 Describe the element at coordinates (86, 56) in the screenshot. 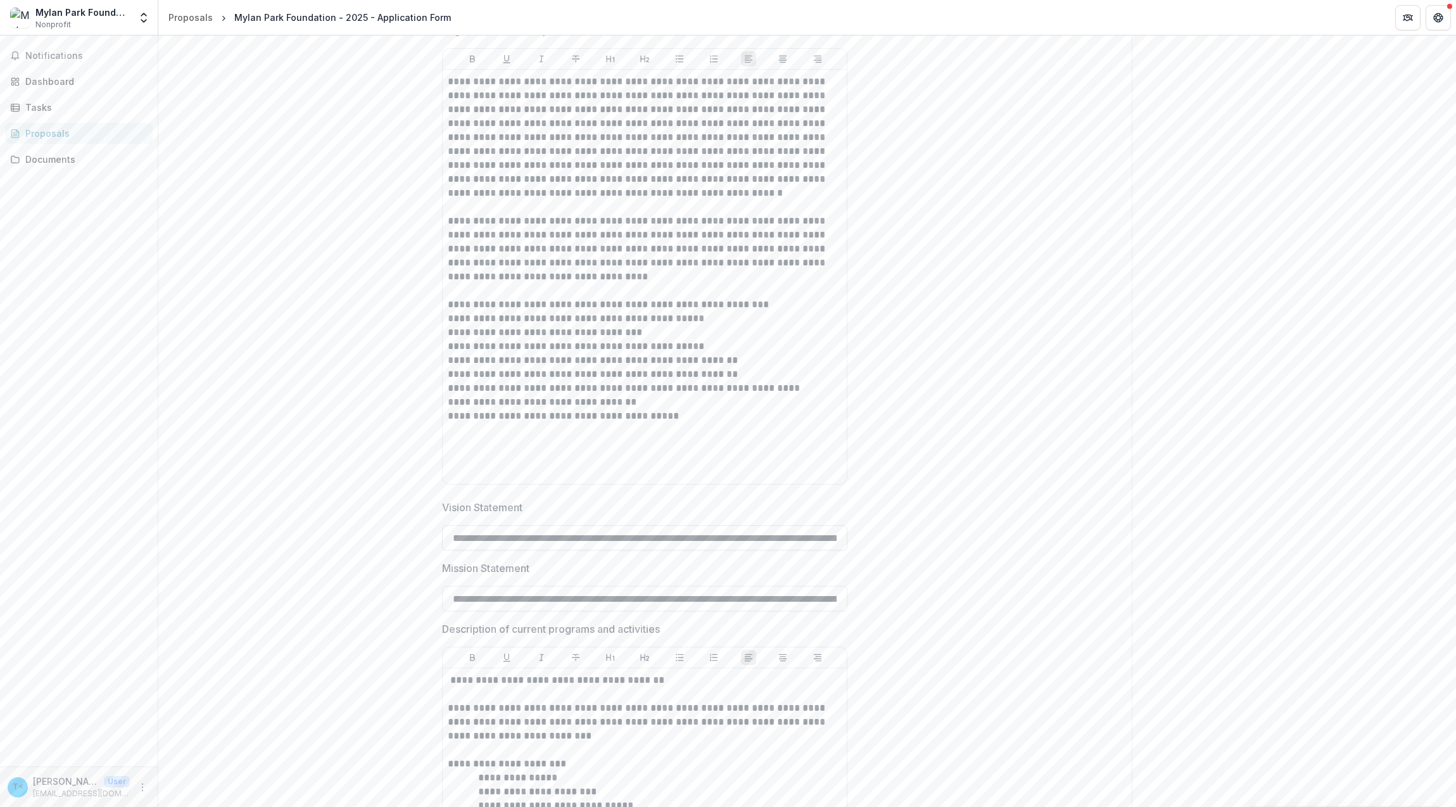

I see `span: Notifications` at that location.